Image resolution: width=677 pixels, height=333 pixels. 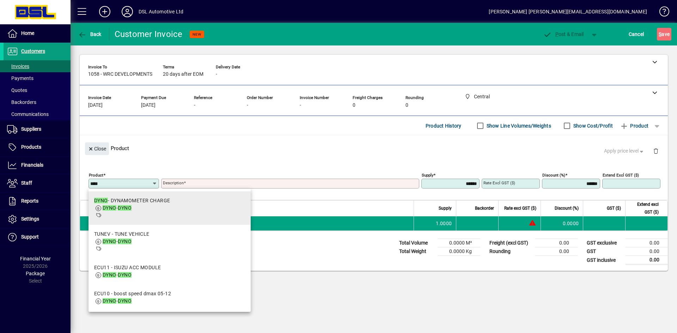 What do you see at coordinates (520, 208) in the screenshot?
I see `span: Rate excl GST ($)` at bounding box center [520, 208].